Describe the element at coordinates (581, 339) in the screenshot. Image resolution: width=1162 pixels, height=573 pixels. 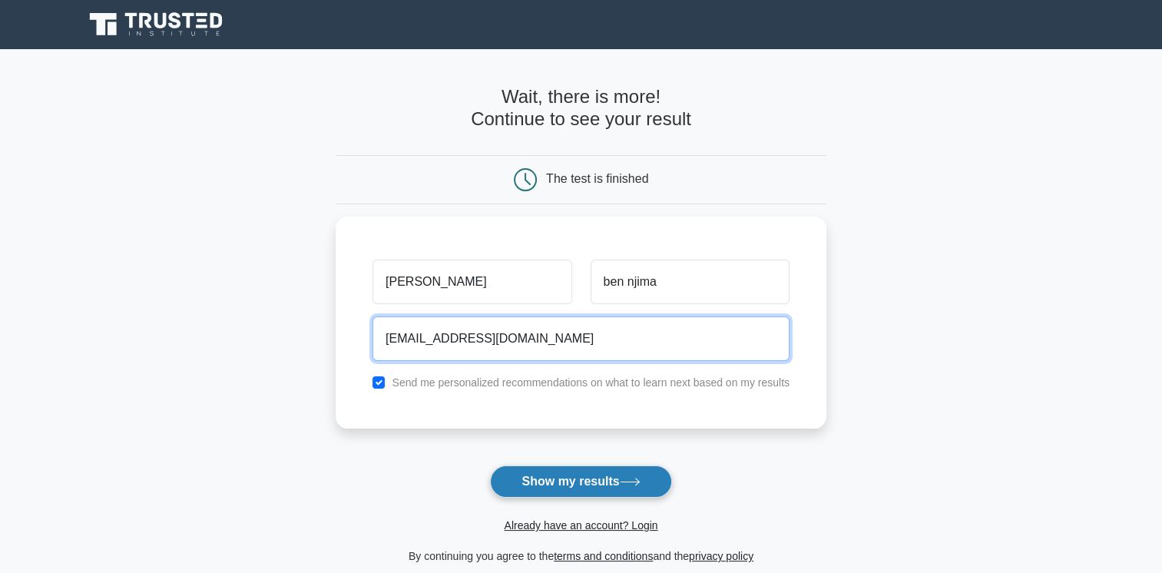
I see `input: Email` at that location.